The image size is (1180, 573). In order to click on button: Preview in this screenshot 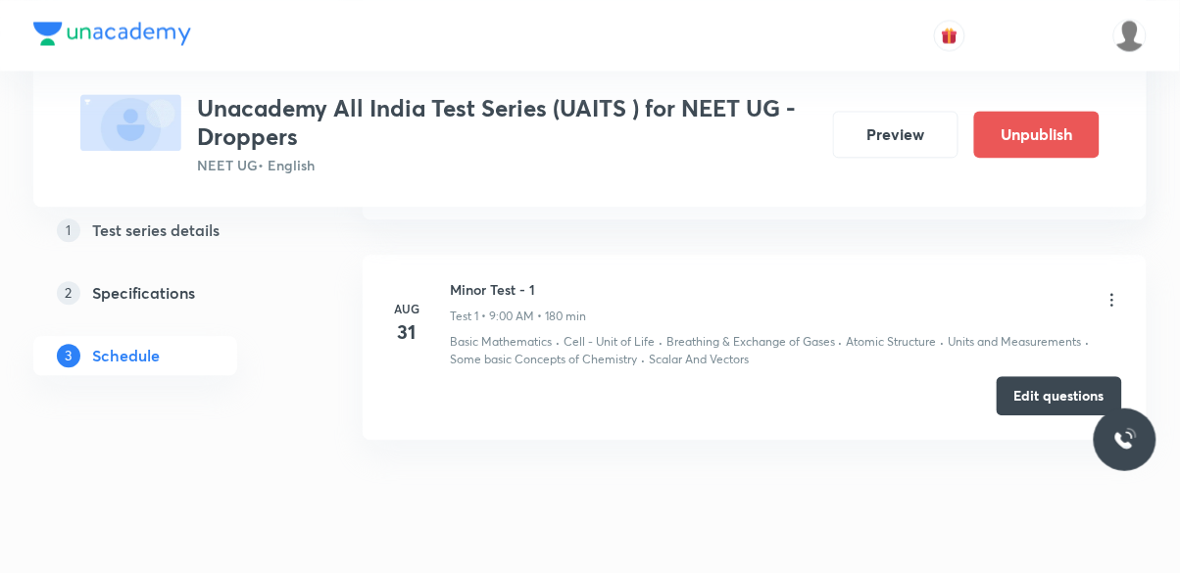, I will do `click(896, 134)`.